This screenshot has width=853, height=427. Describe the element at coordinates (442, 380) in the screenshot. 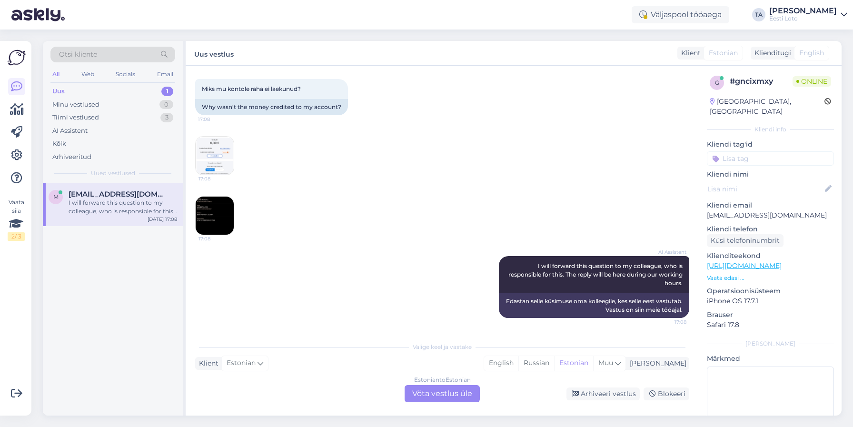

I see `div: Estonian to Estonian` at that location.